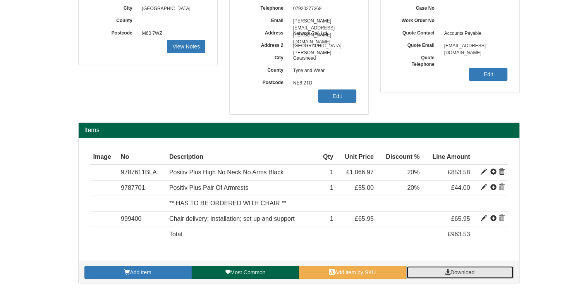 The width and height of the screenshot is (586, 289). I want to click on label: Work Order No, so click(417, 19).